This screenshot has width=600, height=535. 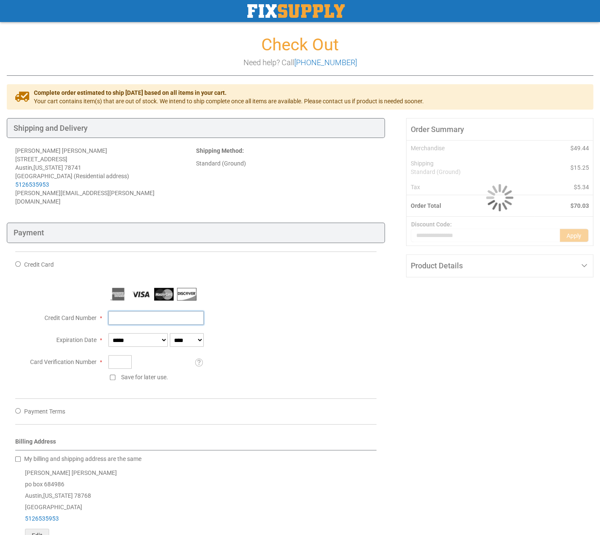 What do you see at coordinates (70, 318) in the screenshot?
I see `span: Credit Card Number` at bounding box center [70, 318].